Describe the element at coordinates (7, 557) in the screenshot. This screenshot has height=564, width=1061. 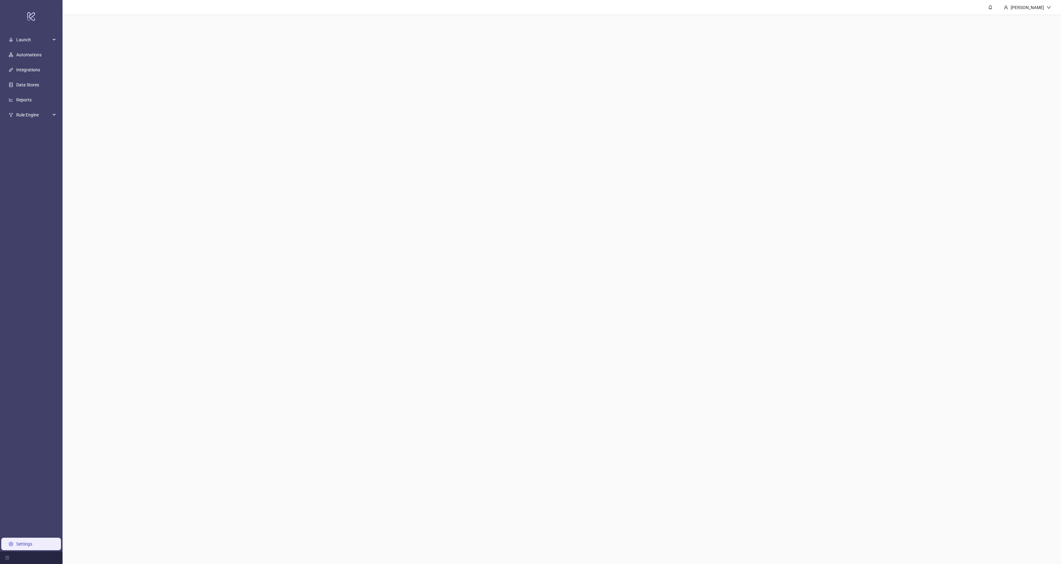
I see `span: menu-fold` at that location.